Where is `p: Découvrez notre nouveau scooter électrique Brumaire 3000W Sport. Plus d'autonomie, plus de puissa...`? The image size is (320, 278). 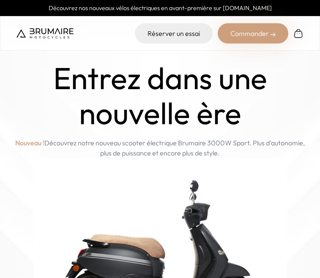 p: Découvrez notre nouveau scooter électrique Brumaire 3000W Sport. Plus d'autonomie, plus de puissa... is located at coordinates (160, 148).